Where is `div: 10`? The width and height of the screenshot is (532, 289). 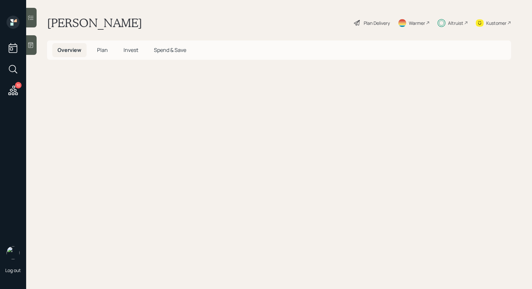 div: 10 is located at coordinates (18, 85).